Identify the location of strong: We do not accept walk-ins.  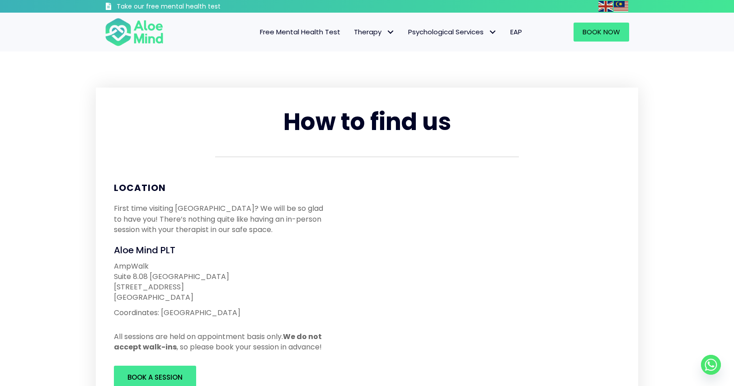
(218, 342).